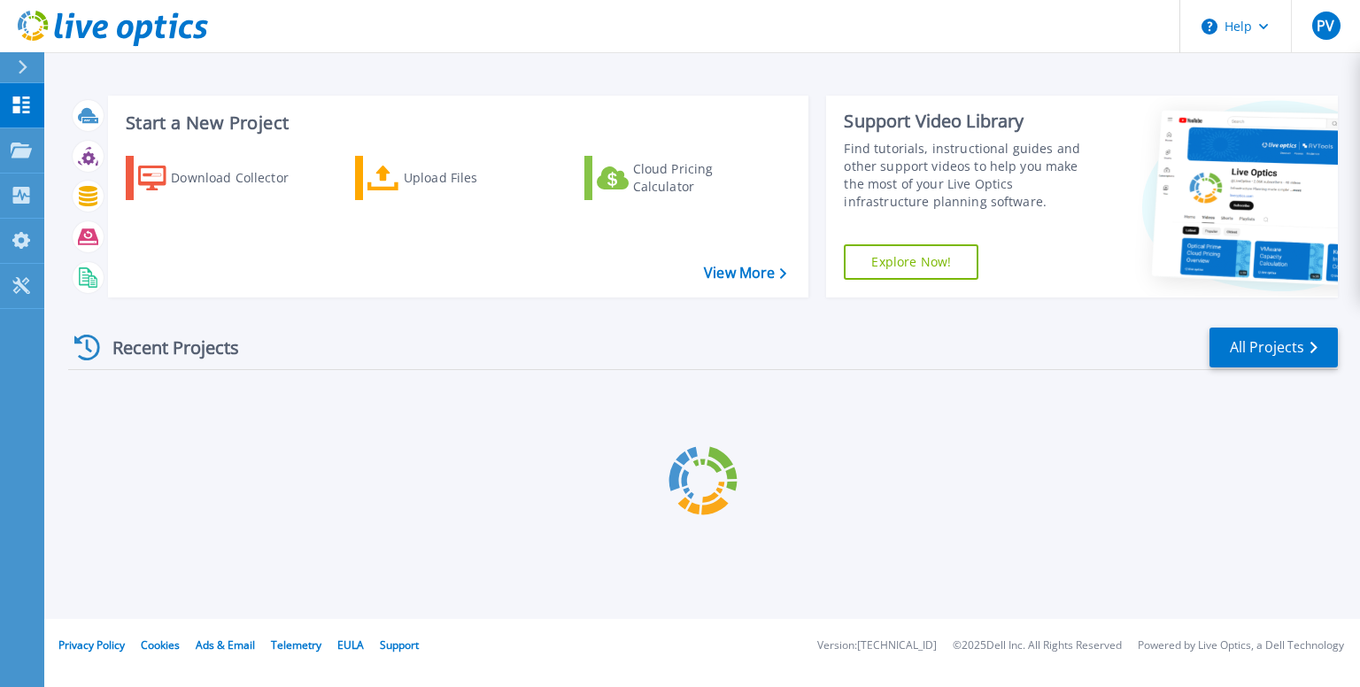 The image size is (1360, 687). What do you see at coordinates (351, 645) in the screenshot?
I see `a: EULA` at bounding box center [351, 645].